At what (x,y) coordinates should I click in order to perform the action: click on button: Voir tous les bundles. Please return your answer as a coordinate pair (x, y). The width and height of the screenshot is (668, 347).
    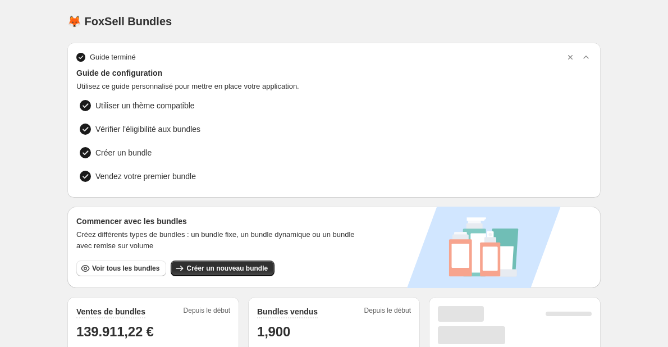
    Looking at the image, I should click on (121, 268).